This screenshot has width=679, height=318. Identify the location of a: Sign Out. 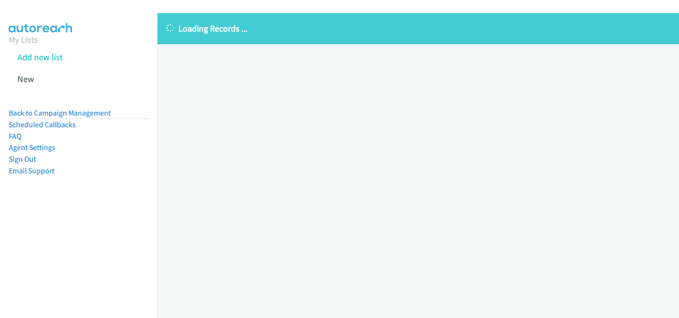
(22, 159).